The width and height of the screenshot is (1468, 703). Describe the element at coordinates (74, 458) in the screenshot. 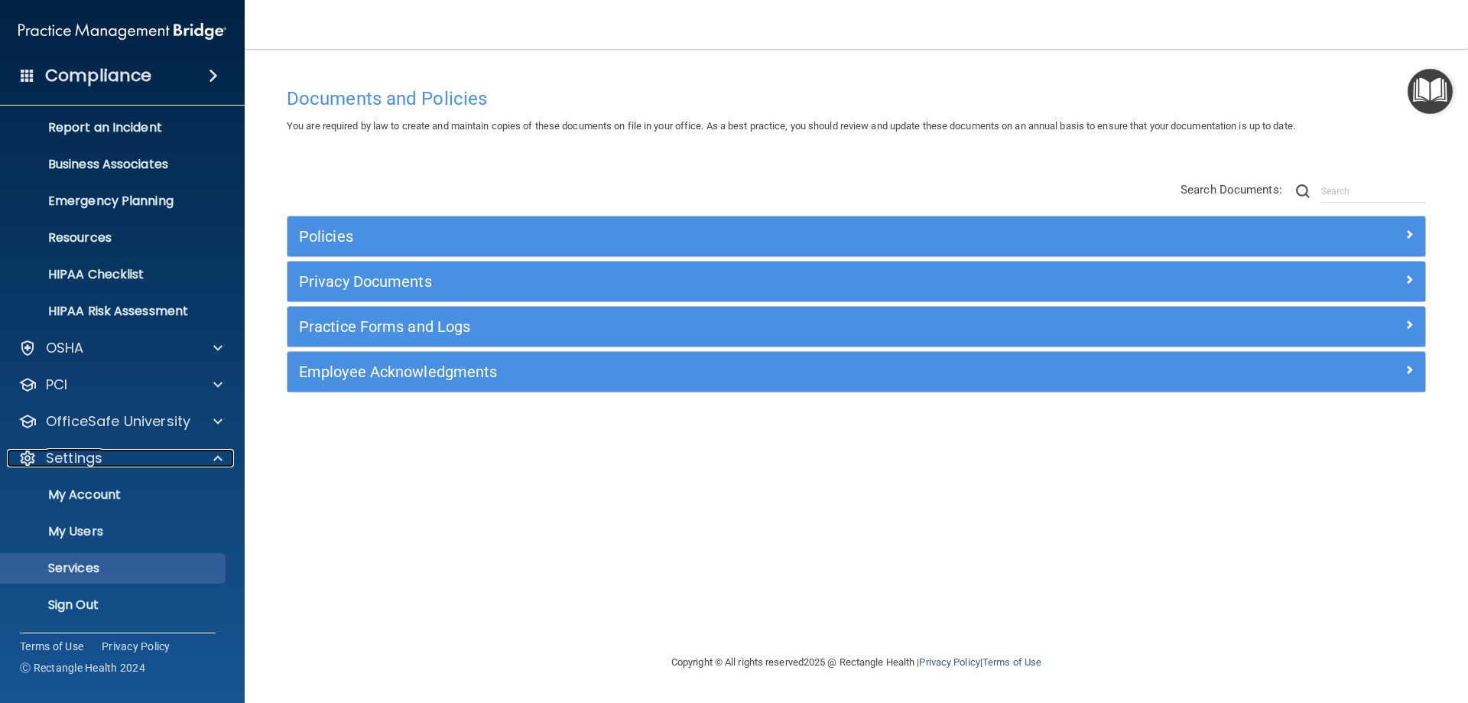

I see `p: Settings` at that location.